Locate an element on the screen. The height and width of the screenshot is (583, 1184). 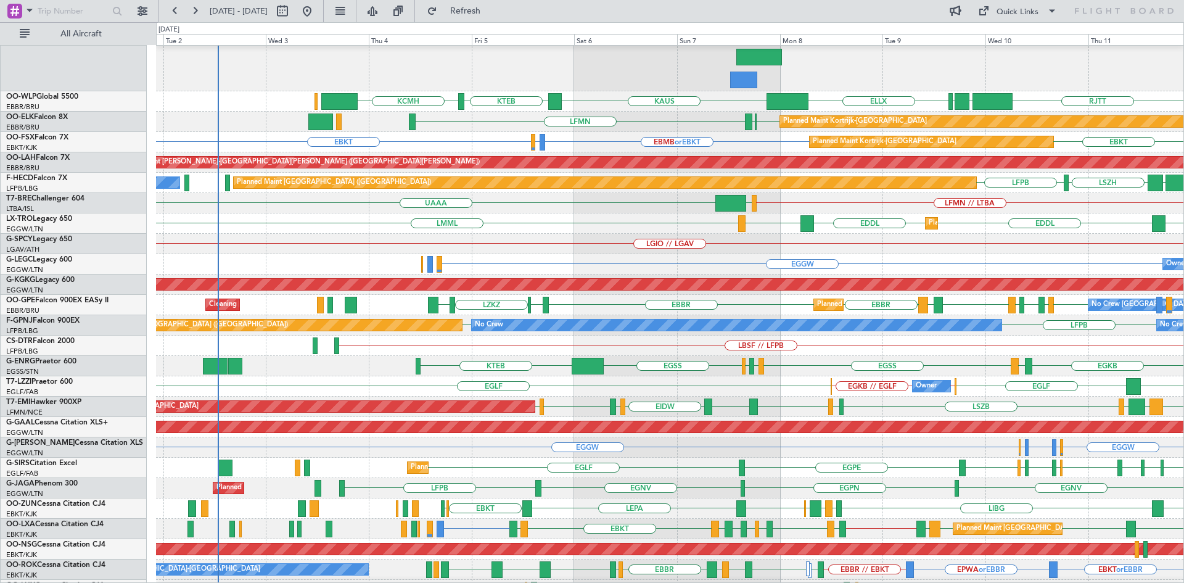
span: G-JAGA is located at coordinates (20, 484).